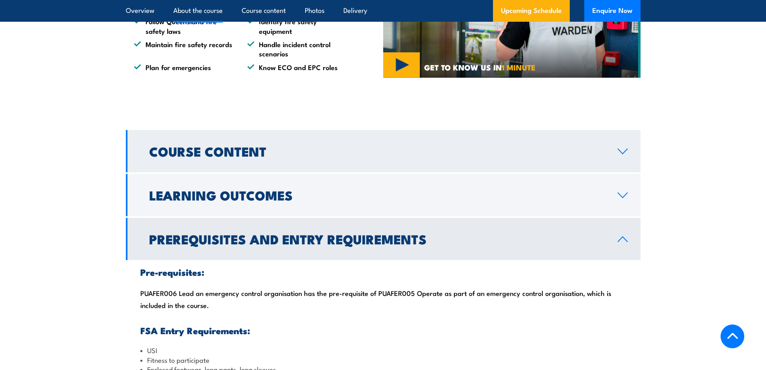 The width and height of the screenshot is (766, 370). What do you see at coordinates (377, 151) in the screenshot?
I see `h2: Course Content` at bounding box center [377, 151].